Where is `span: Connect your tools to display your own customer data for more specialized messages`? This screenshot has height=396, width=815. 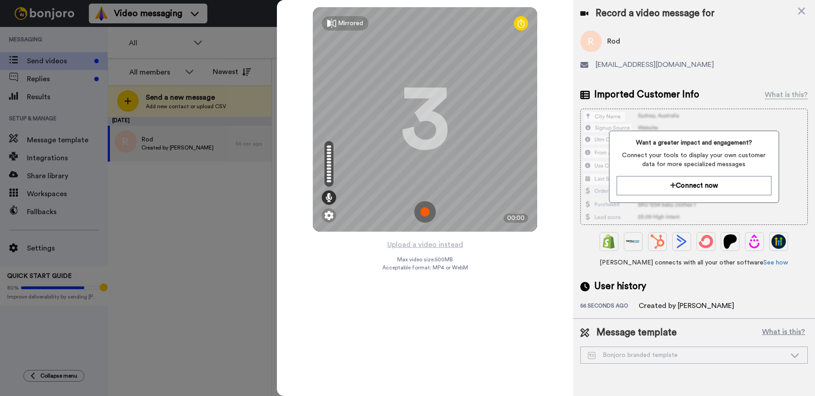
span: Connect your tools to display your own customer data for more specialized messages is located at coordinates (694, 160).